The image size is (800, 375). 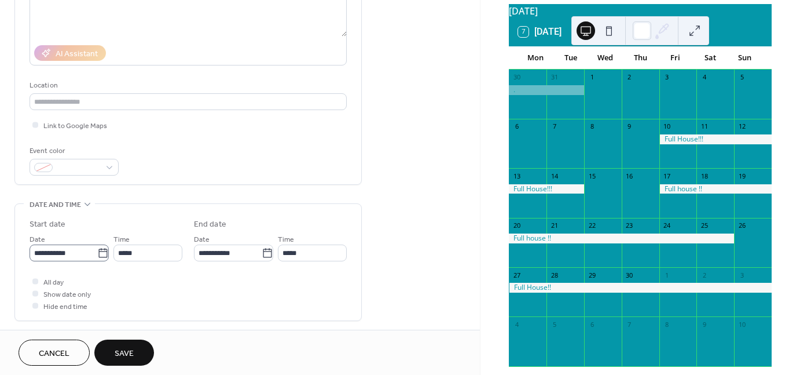 I want to click on div: Sun, so click(x=745, y=58).